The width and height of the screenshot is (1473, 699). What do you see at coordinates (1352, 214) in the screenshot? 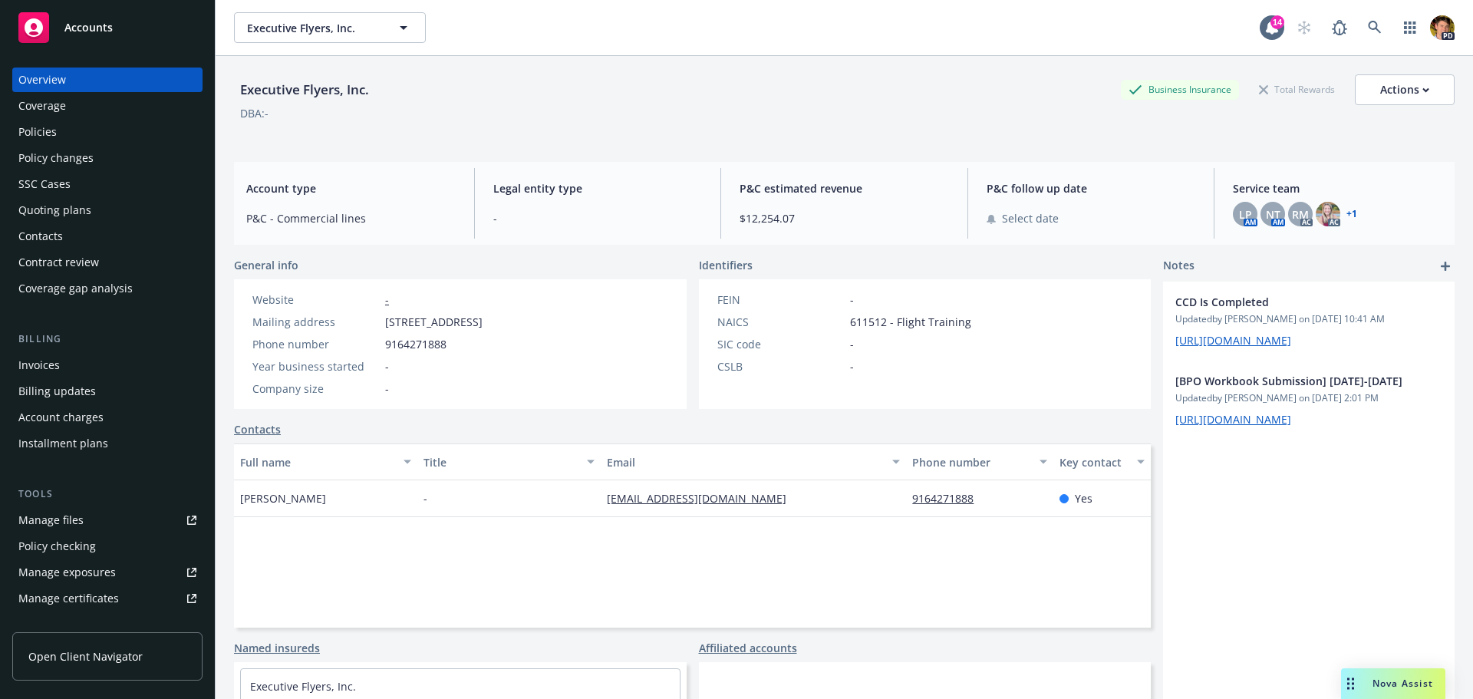
I see `a: +1` at bounding box center [1352, 214].